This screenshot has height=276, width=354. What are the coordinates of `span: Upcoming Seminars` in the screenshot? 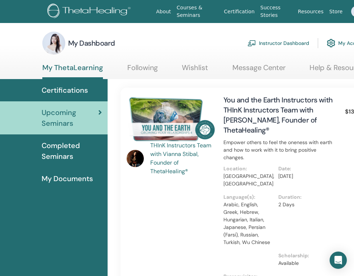 It's located at (70, 118).